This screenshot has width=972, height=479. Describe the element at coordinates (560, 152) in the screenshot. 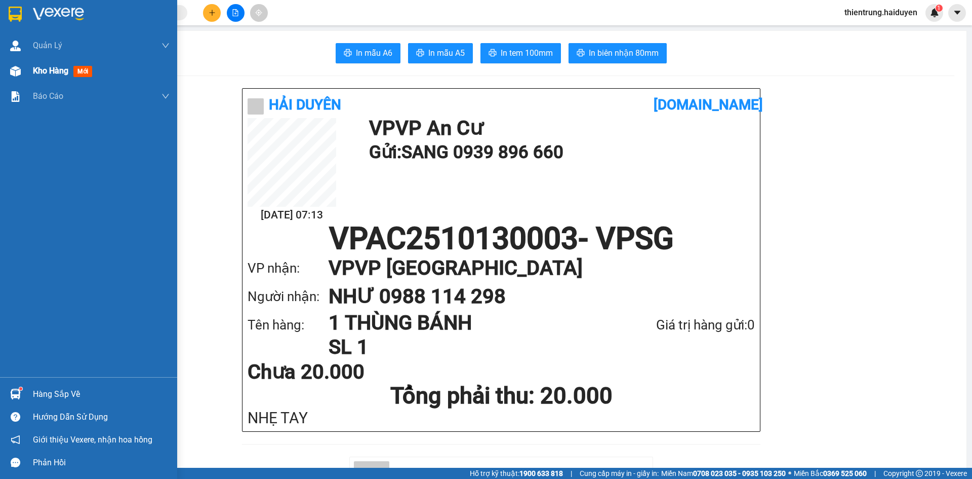

I see `h1: Gửi: SANG 0939 896 660` at that location.